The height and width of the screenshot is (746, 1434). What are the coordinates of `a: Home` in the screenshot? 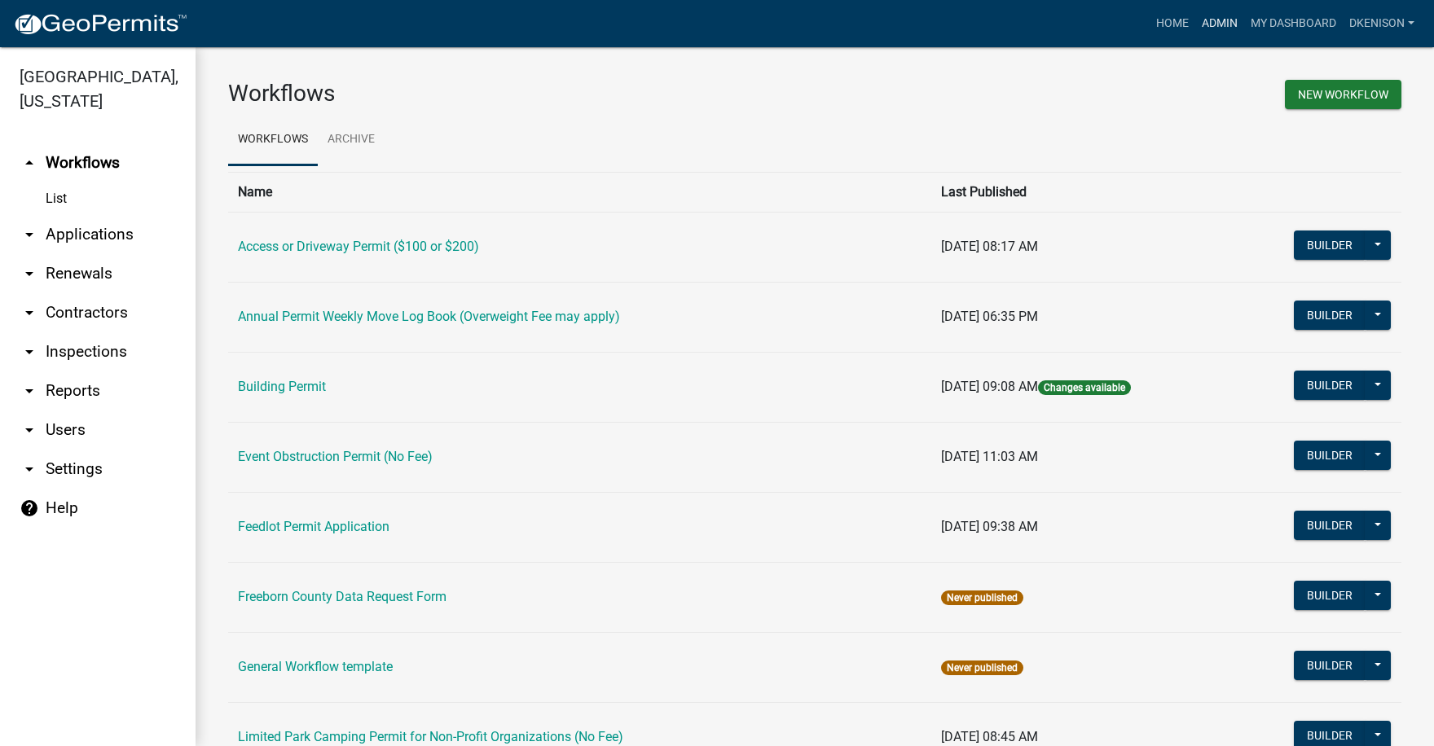 It's located at (1173, 24).